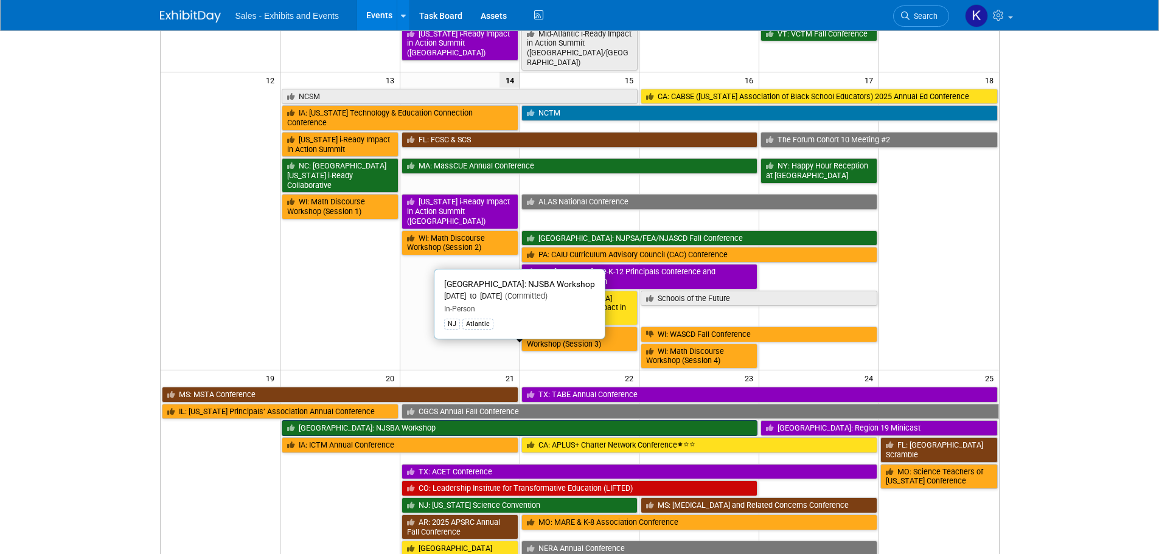 The height and width of the screenshot is (554, 1159). I want to click on a: CGCS Annual Fall Conference, so click(701, 412).